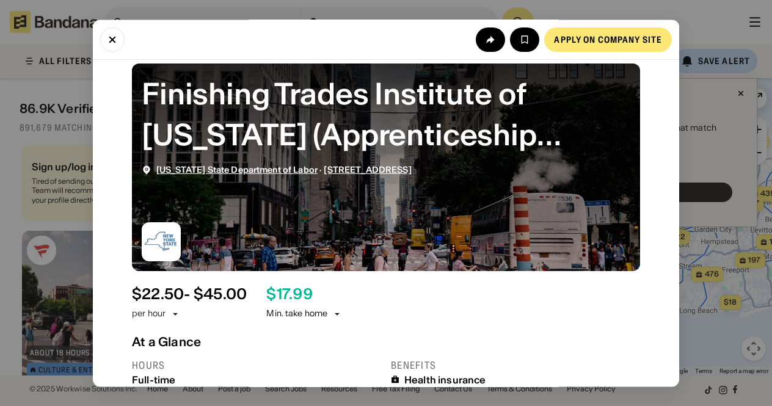 This screenshot has width=772, height=406. What do you see at coordinates (515, 365) in the screenshot?
I see `div: Benefits` at bounding box center [515, 365].